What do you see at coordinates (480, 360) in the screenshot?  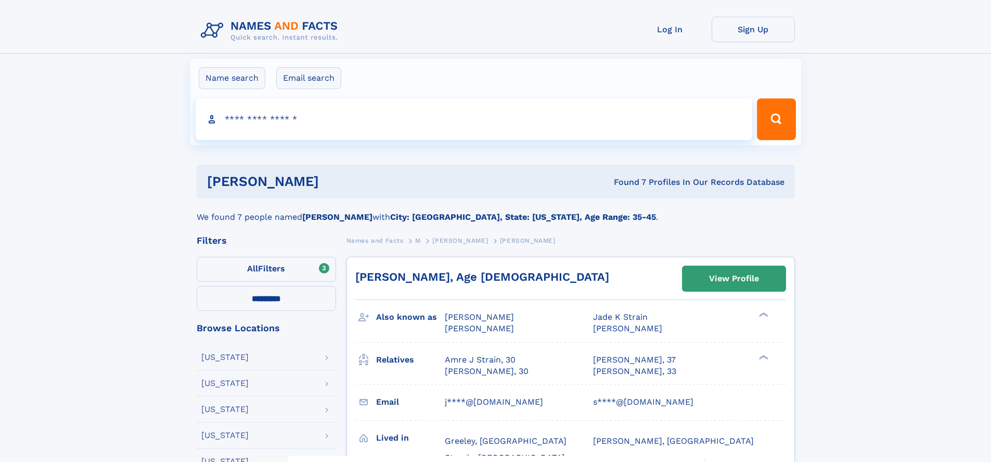 I see `div: Amre J Strain, 30` at bounding box center [480, 360].